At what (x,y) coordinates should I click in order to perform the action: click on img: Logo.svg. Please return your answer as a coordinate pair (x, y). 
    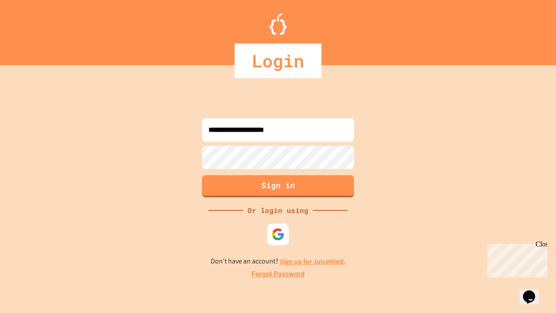
    Looking at the image, I should click on (278, 24).